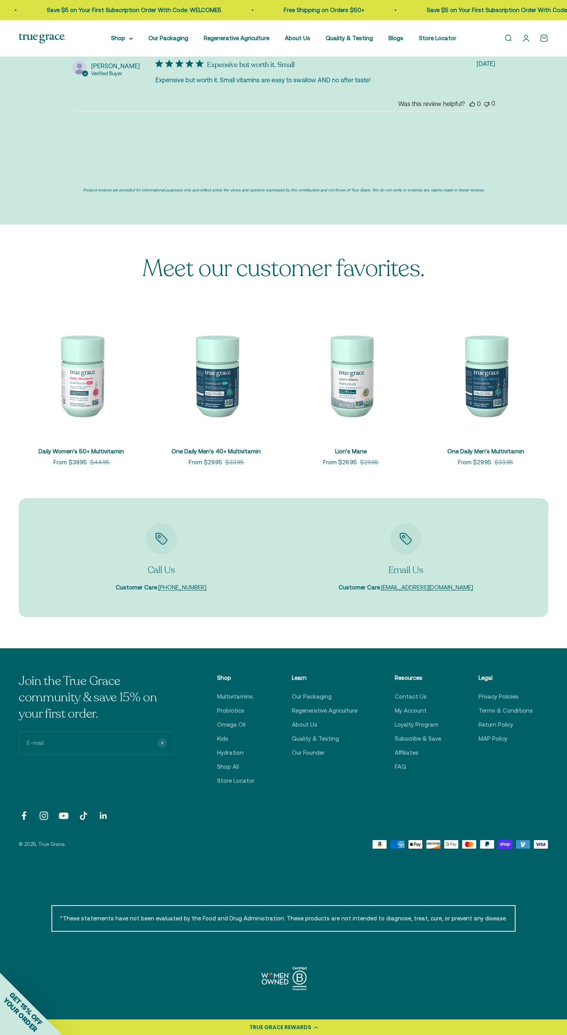  What do you see at coordinates (64, 816) in the screenshot?
I see `a: Follow on YouTube` at bounding box center [64, 816].